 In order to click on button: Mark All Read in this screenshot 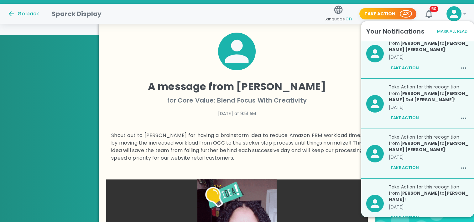, I will do `click(452, 31)`.